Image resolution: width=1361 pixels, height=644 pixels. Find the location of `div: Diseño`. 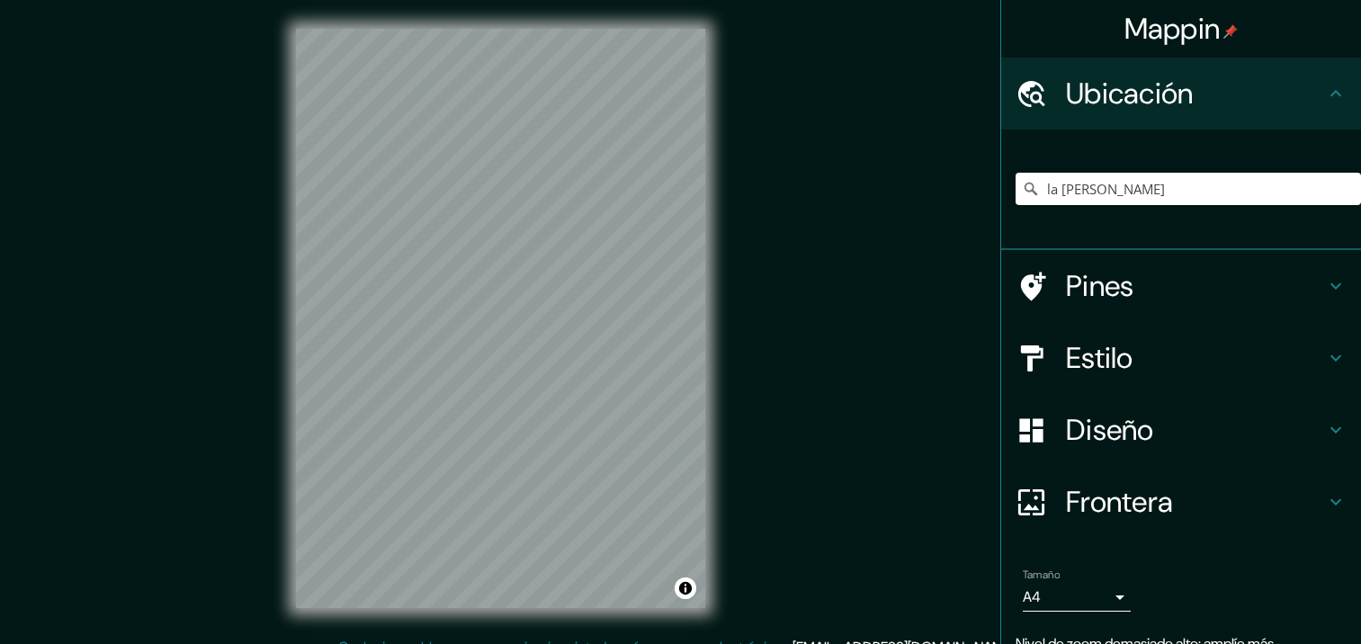

div: Diseño is located at coordinates (1181, 430).